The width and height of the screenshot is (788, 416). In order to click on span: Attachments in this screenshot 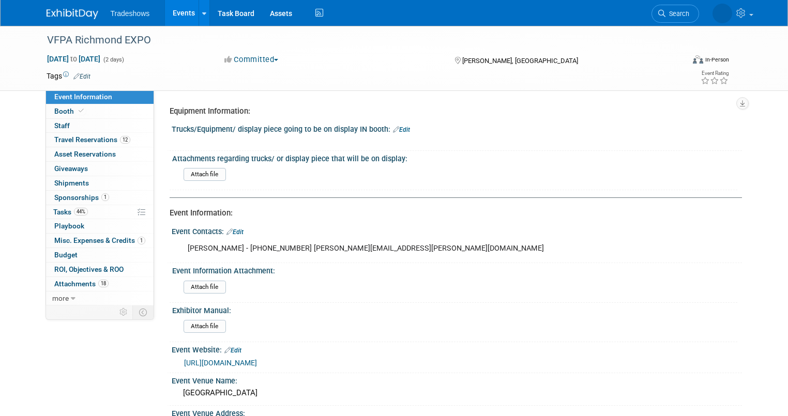, I will do `click(81, 284)`.